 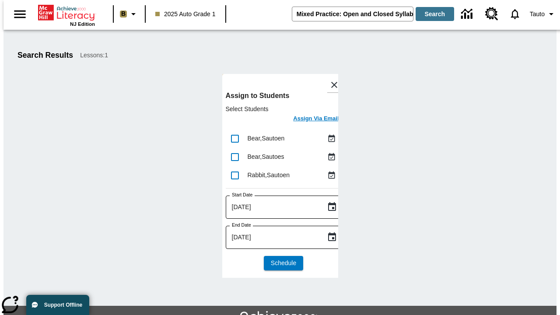 What do you see at coordinates (283, 263) in the screenshot?
I see `span: Schedule` at bounding box center [283, 263].